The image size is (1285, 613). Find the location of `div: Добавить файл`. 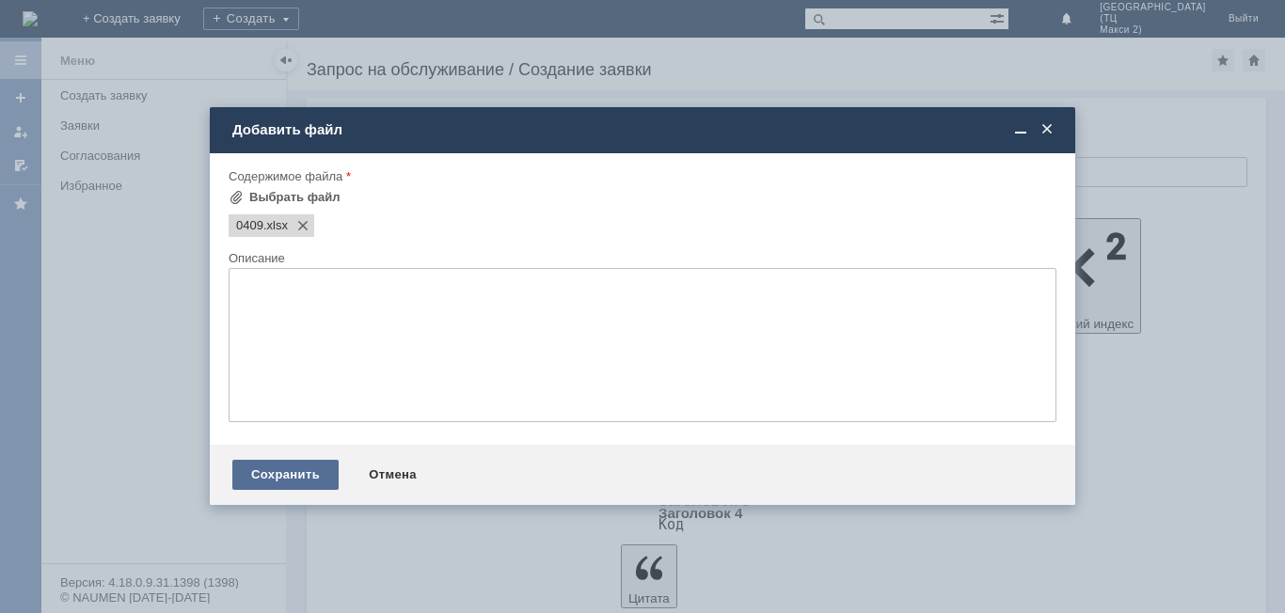

div: Добавить файл is located at coordinates (644, 130).